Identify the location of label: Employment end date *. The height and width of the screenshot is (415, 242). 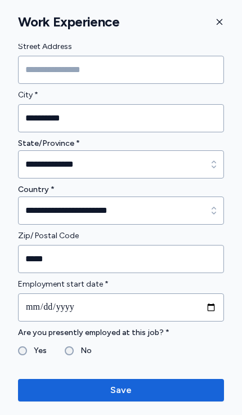
(121, 369).